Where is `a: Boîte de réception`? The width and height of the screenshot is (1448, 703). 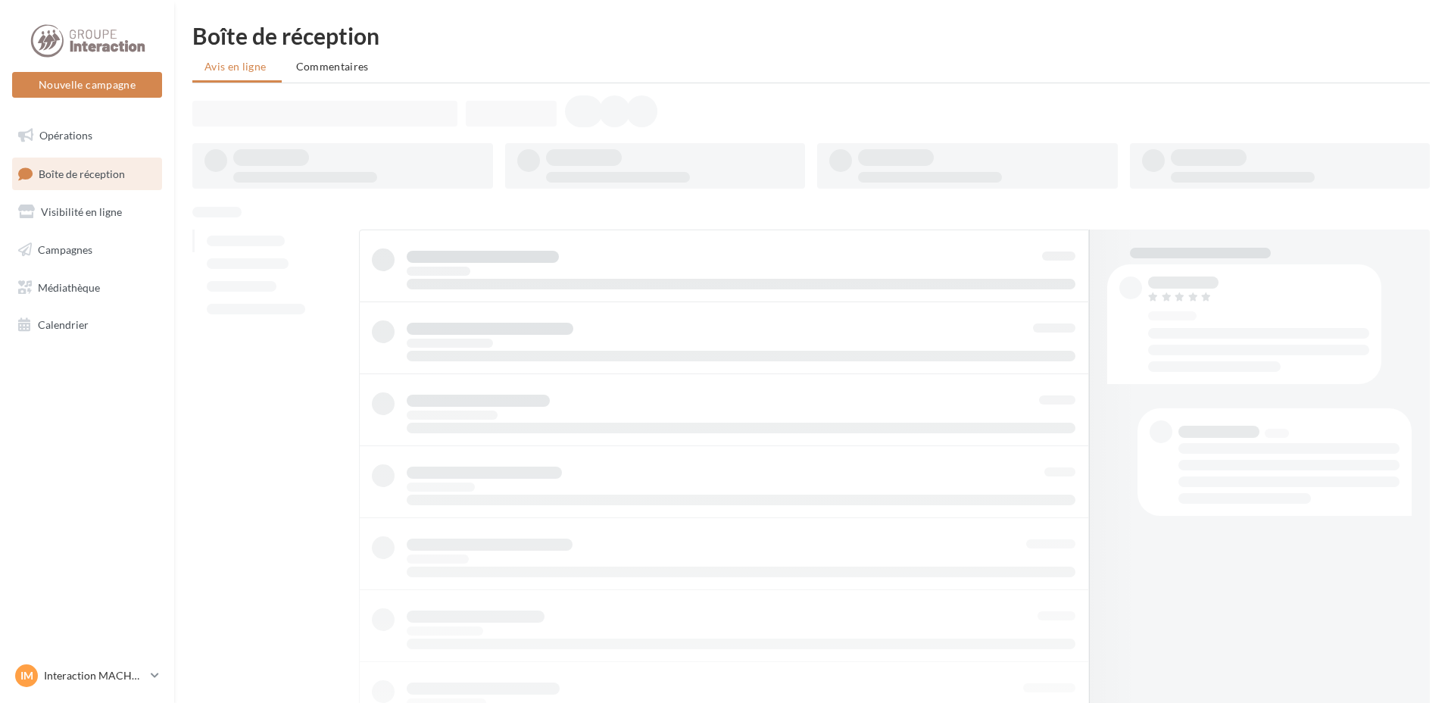
a: Boîte de réception is located at coordinates (87, 173).